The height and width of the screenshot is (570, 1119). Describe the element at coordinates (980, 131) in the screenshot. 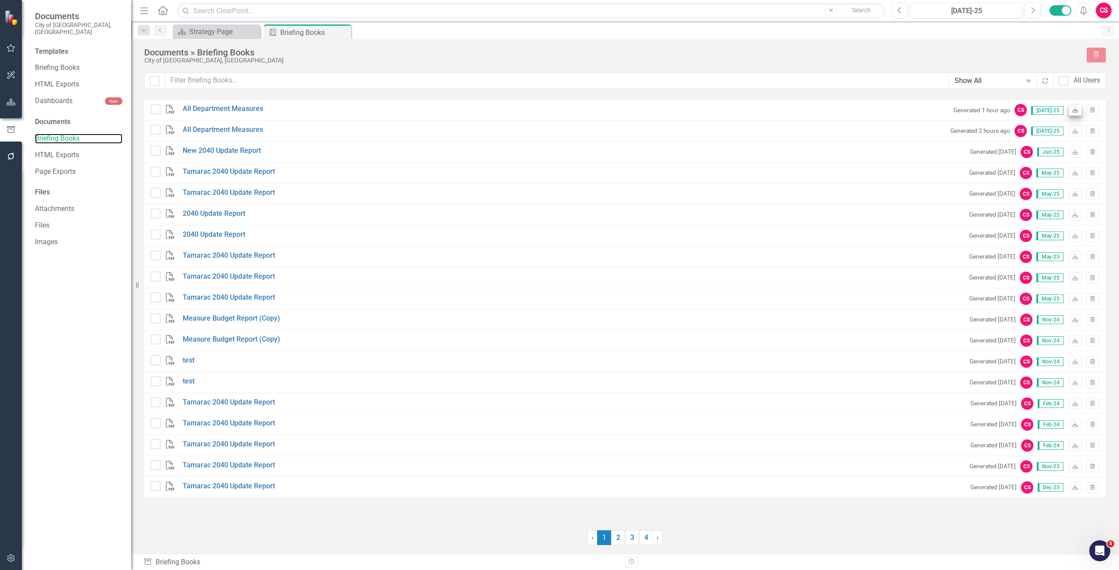

I see `small: Generated 2 hours ago` at that location.